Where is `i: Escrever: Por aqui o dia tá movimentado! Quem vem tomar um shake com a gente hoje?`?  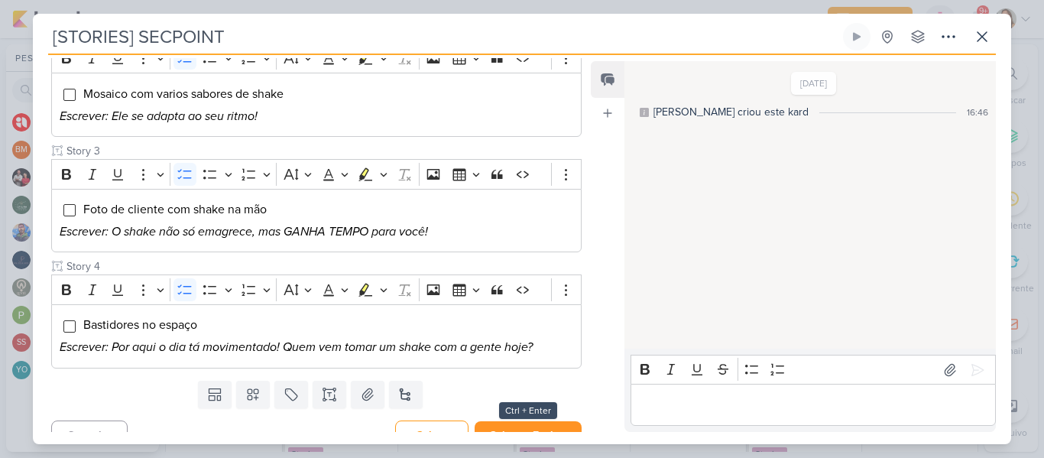 i: Escrever: Por aqui o dia tá movimentado! Quem vem tomar um shake com a gente hoje? is located at coordinates (296, 347).